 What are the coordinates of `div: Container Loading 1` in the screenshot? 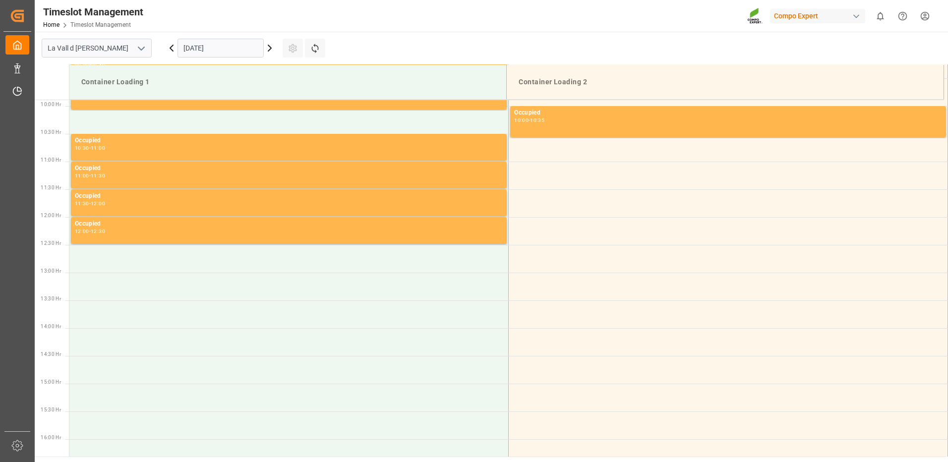 It's located at (288, 82).